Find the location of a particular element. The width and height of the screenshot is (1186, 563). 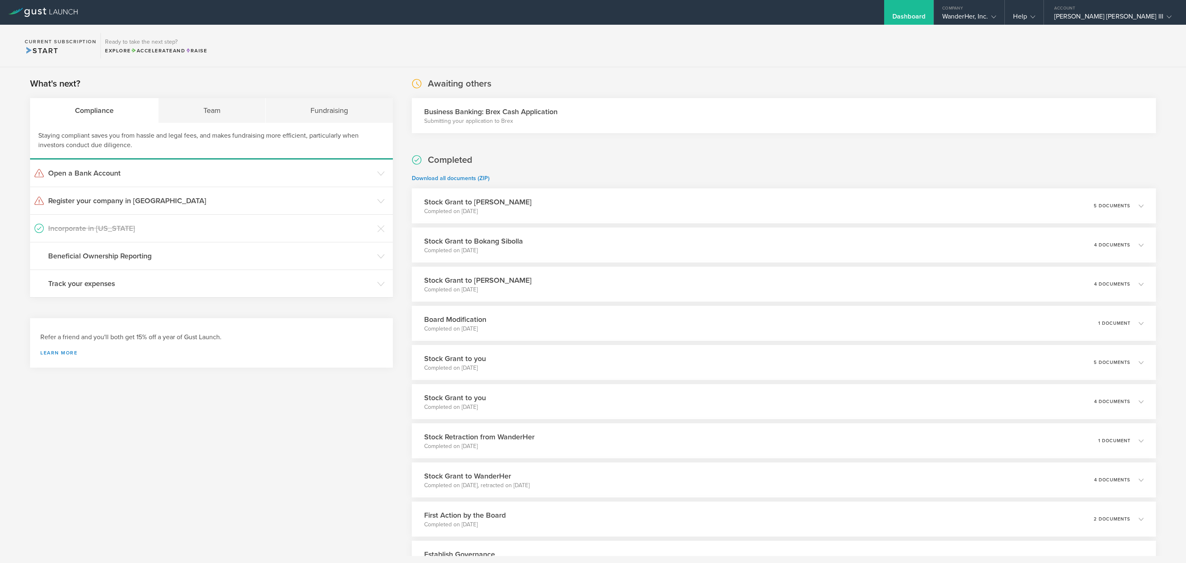

h2: Completed is located at coordinates (450, 160).